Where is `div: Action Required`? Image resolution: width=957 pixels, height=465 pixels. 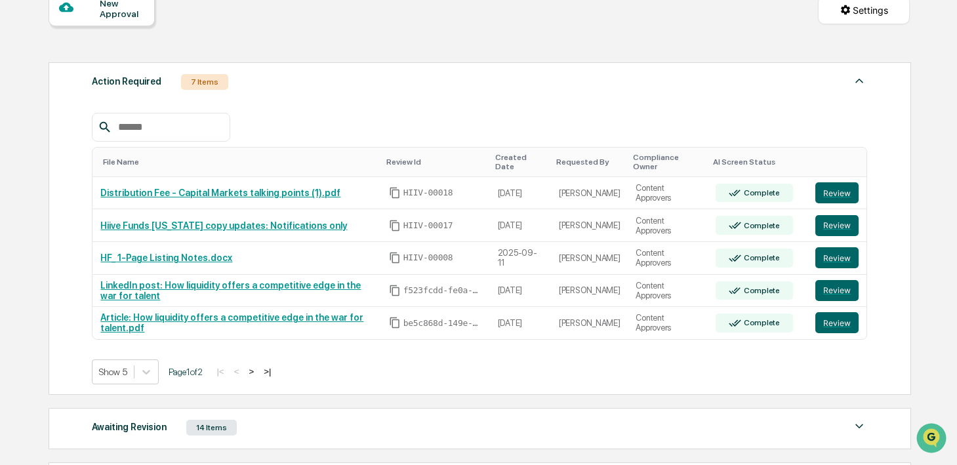 div: Action Required is located at coordinates (127, 81).